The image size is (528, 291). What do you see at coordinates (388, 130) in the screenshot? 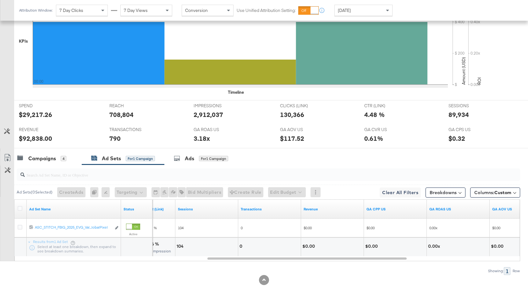
I see `span: GA CVR US` at bounding box center [388, 130].